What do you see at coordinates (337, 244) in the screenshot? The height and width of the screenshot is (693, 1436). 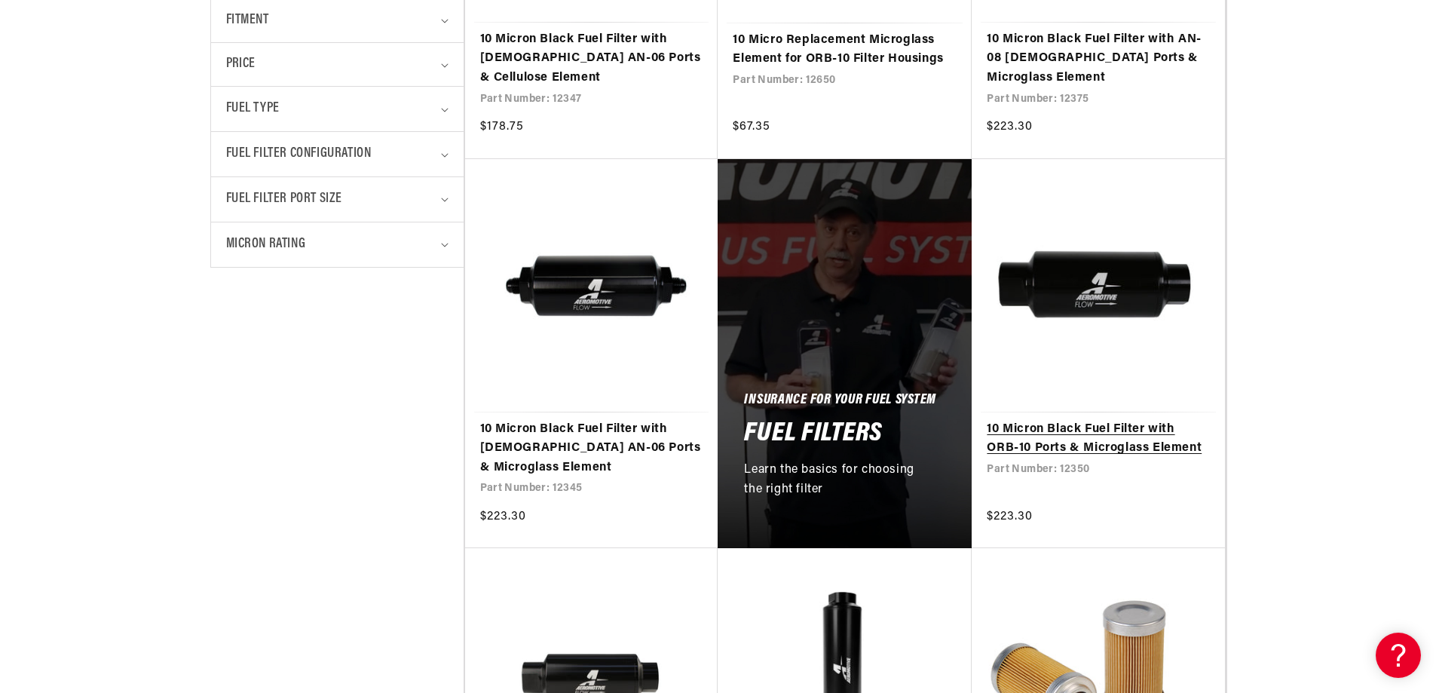 I see `summary: Micron Rating (0 selected)` at bounding box center [337, 244].